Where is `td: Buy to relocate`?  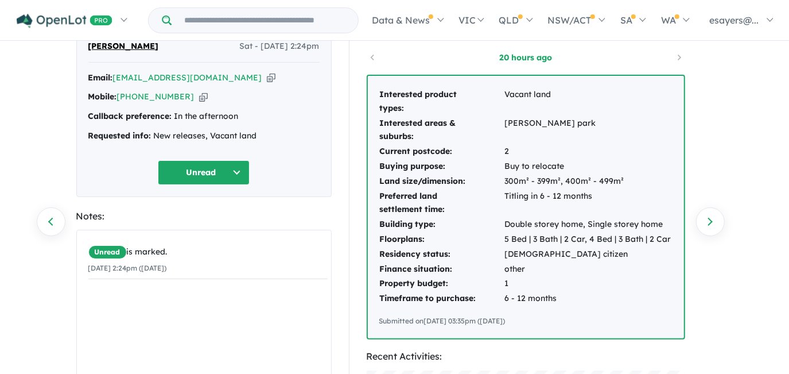 td: Buy to relocate is located at coordinates (589, 167).